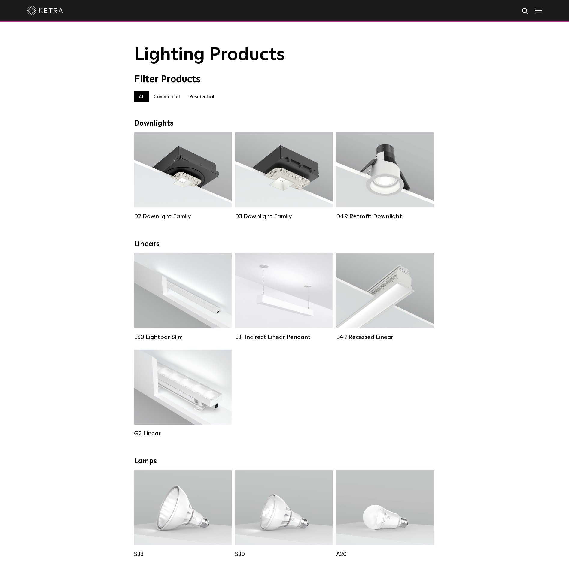 This screenshot has height=572, width=569. I want to click on span: Lighting Products, so click(210, 55).